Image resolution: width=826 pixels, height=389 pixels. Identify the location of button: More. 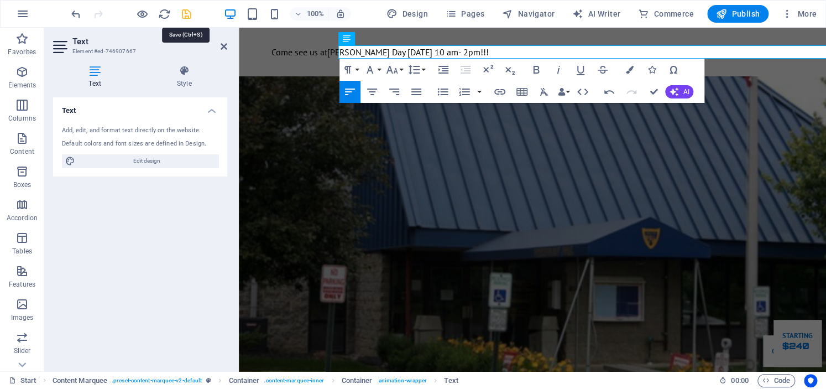
(799, 14).